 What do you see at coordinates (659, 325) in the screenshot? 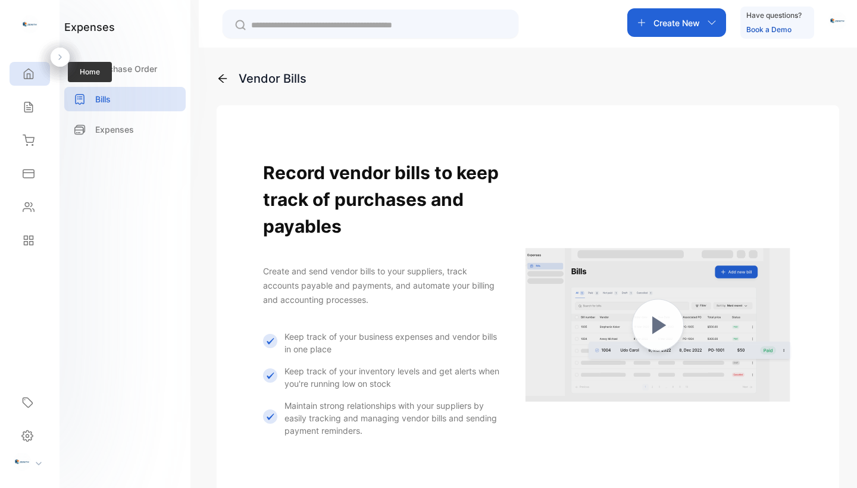
I see `img: Bills gating` at bounding box center [659, 325].